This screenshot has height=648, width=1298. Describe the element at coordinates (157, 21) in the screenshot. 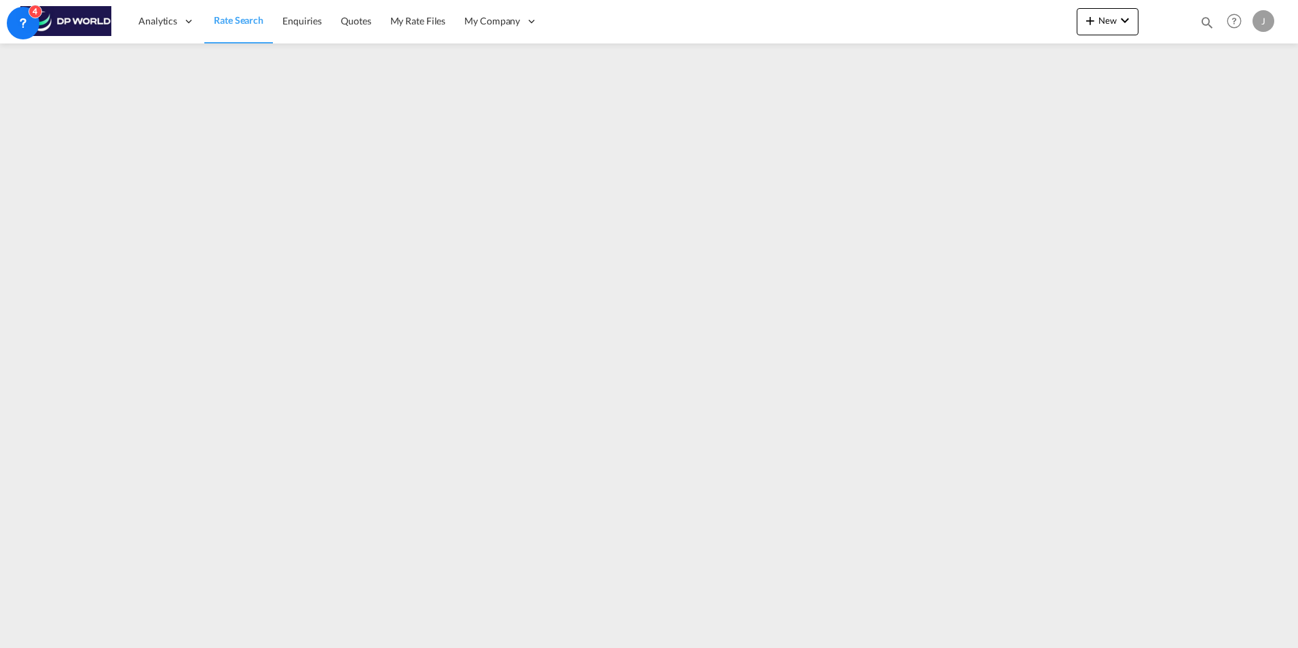

I see `span: Analytics` at that location.